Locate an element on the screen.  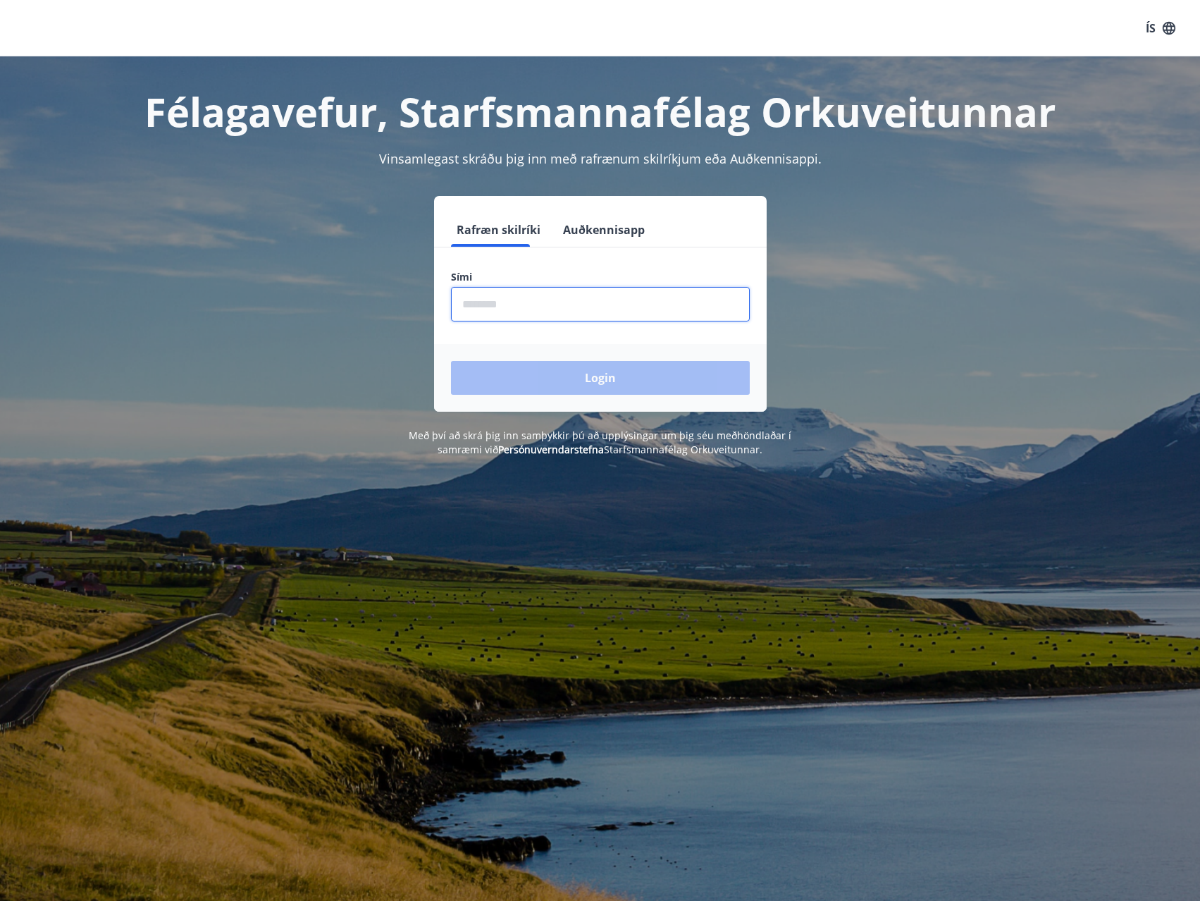
button: Rafræn skilríki is located at coordinates (498, 230).